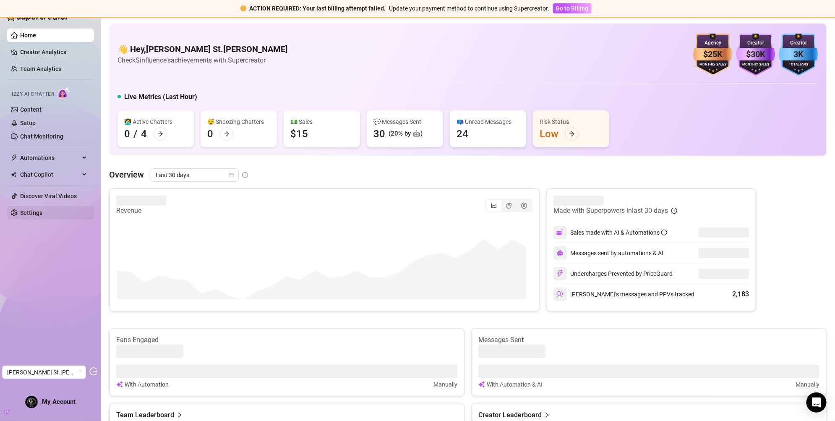 The image size is (835, 421). I want to click on button: Go to Billing, so click(572, 8).